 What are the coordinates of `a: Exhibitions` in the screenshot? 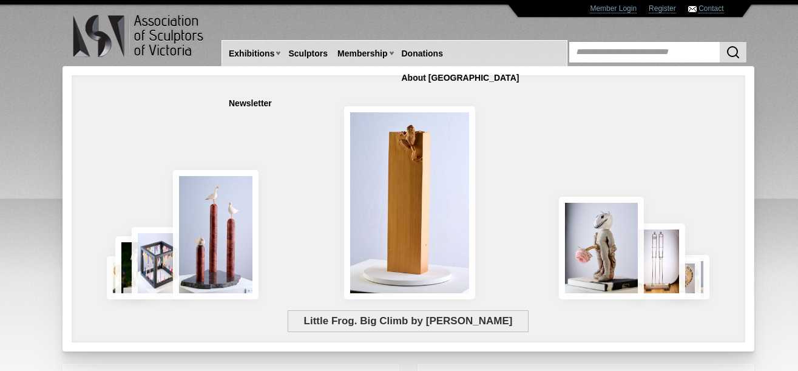 It's located at (251, 53).